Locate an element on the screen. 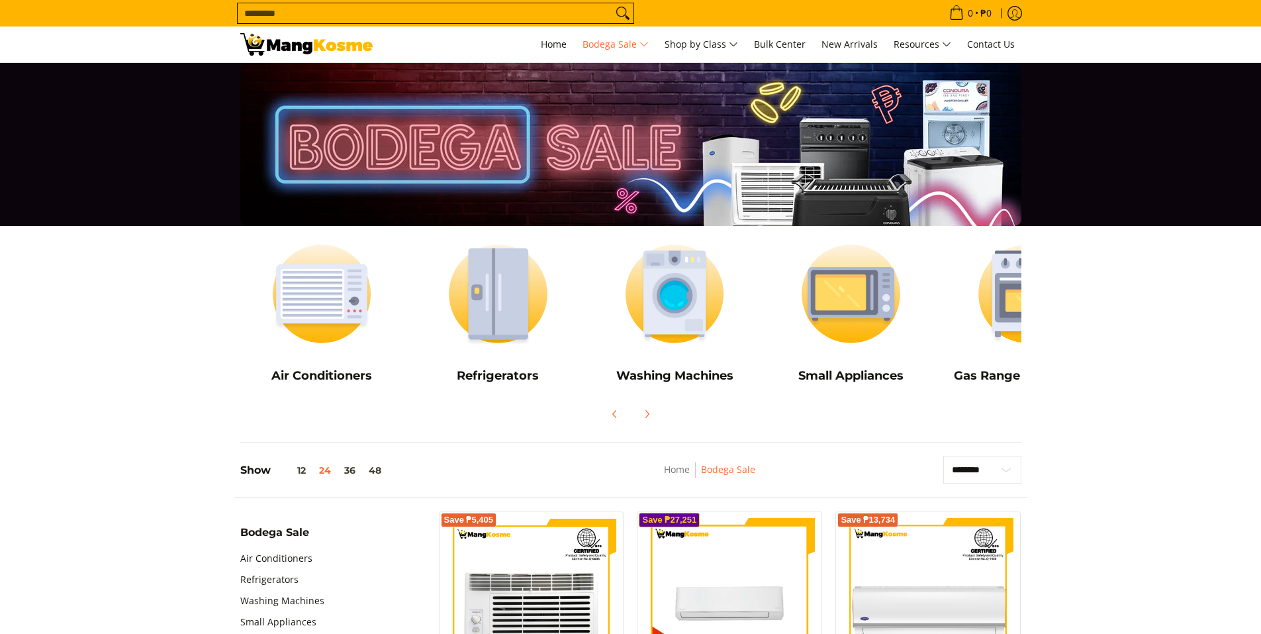 The width and height of the screenshot is (1261, 634). nav: Breadcrumbs is located at coordinates (710, 476).